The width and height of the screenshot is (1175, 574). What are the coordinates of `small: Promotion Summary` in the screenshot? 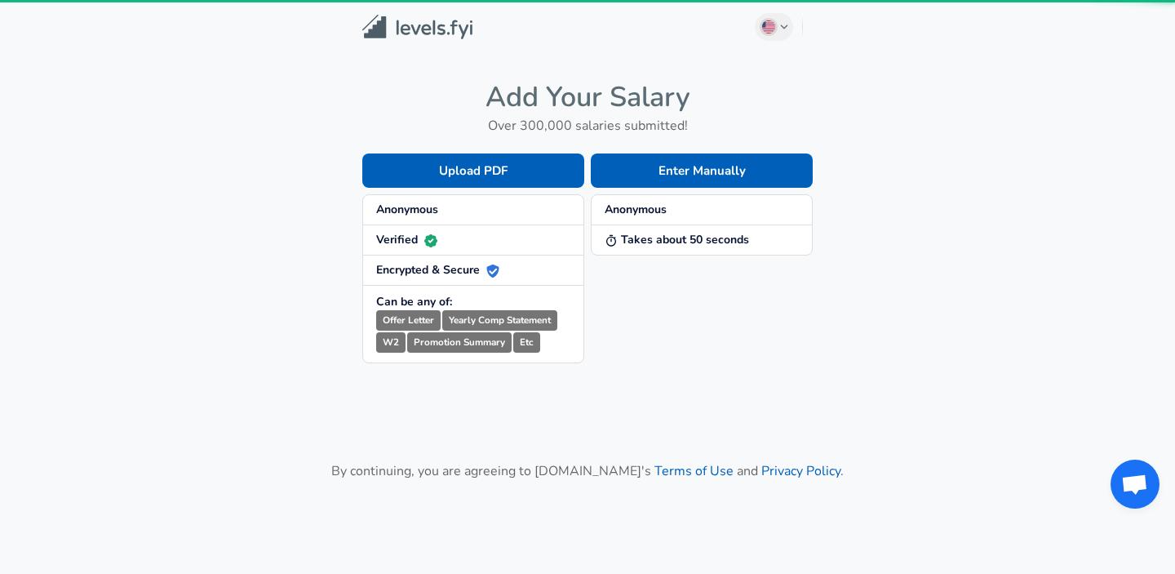 It's located at (460, 342).